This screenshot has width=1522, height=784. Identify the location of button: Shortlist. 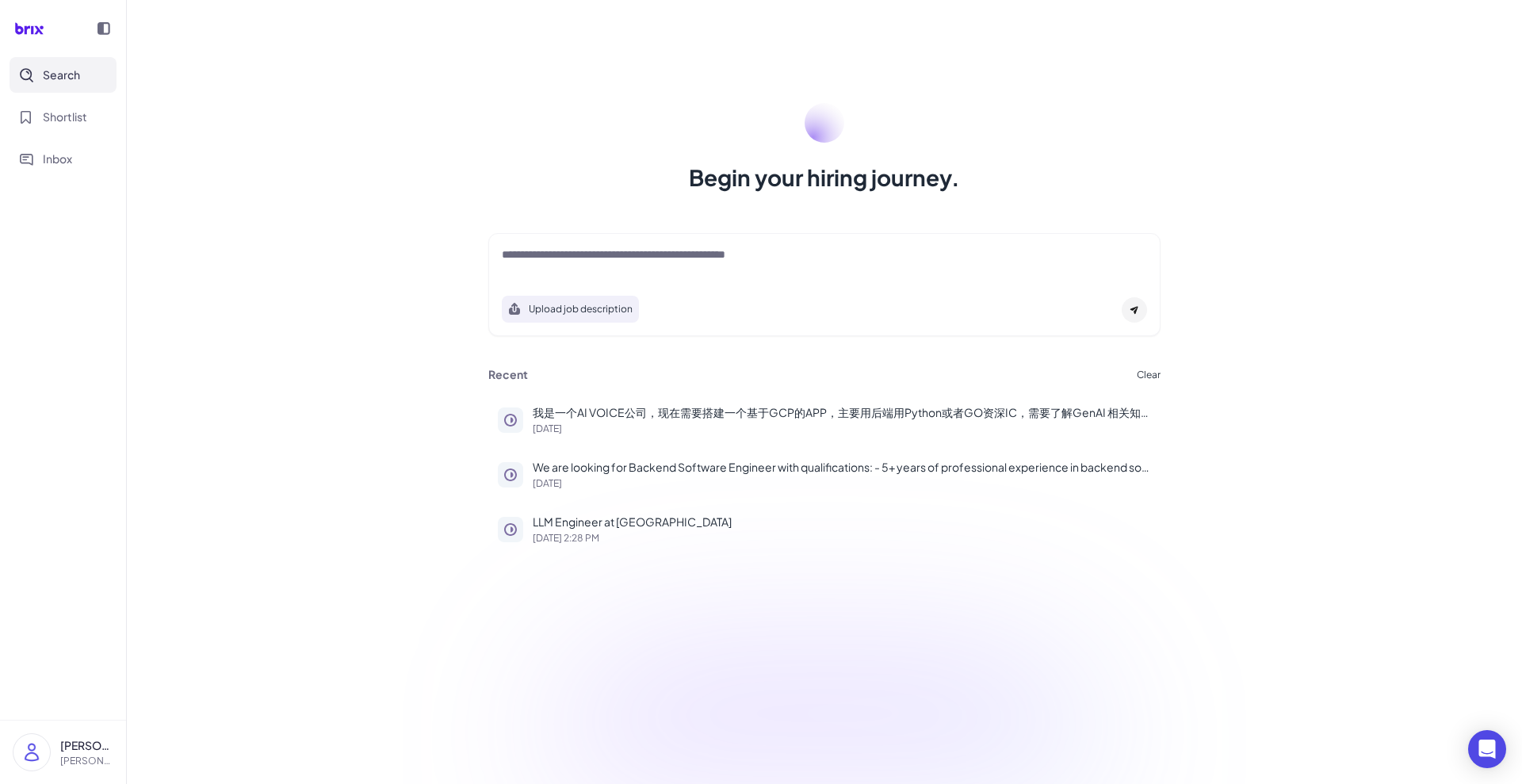
(62, 117).